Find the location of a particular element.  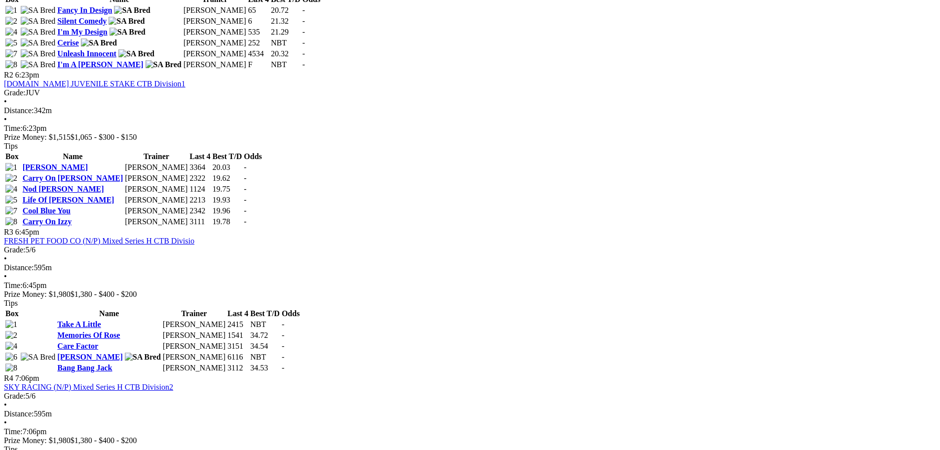

a: Bang Bang Jack is located at coordinates (84, 367).